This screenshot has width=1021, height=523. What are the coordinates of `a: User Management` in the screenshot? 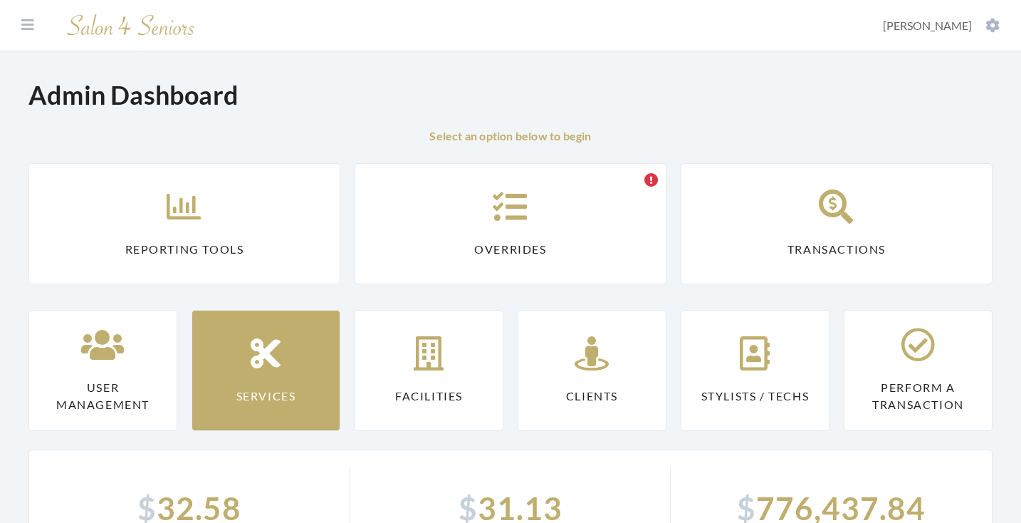 It's located at (103, 370).